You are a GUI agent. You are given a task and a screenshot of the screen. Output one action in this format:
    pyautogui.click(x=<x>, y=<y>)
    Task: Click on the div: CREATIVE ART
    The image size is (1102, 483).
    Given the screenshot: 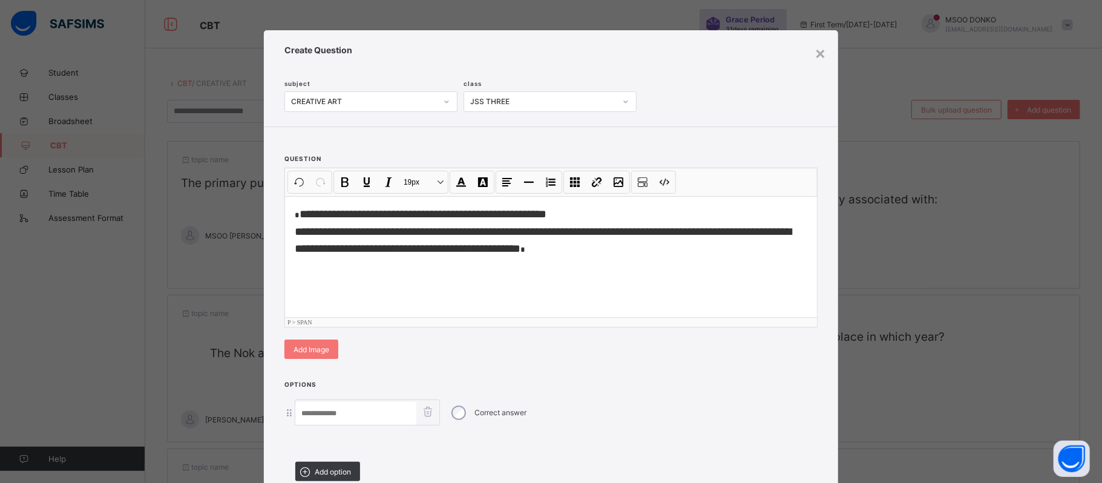 What is the action you would take?
    pyautogui.click(x=364, y=102)
    